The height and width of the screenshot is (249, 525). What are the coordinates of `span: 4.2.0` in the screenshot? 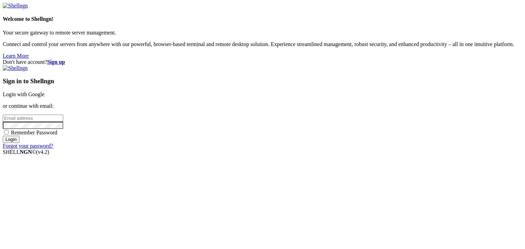 It's located at (43, 152).